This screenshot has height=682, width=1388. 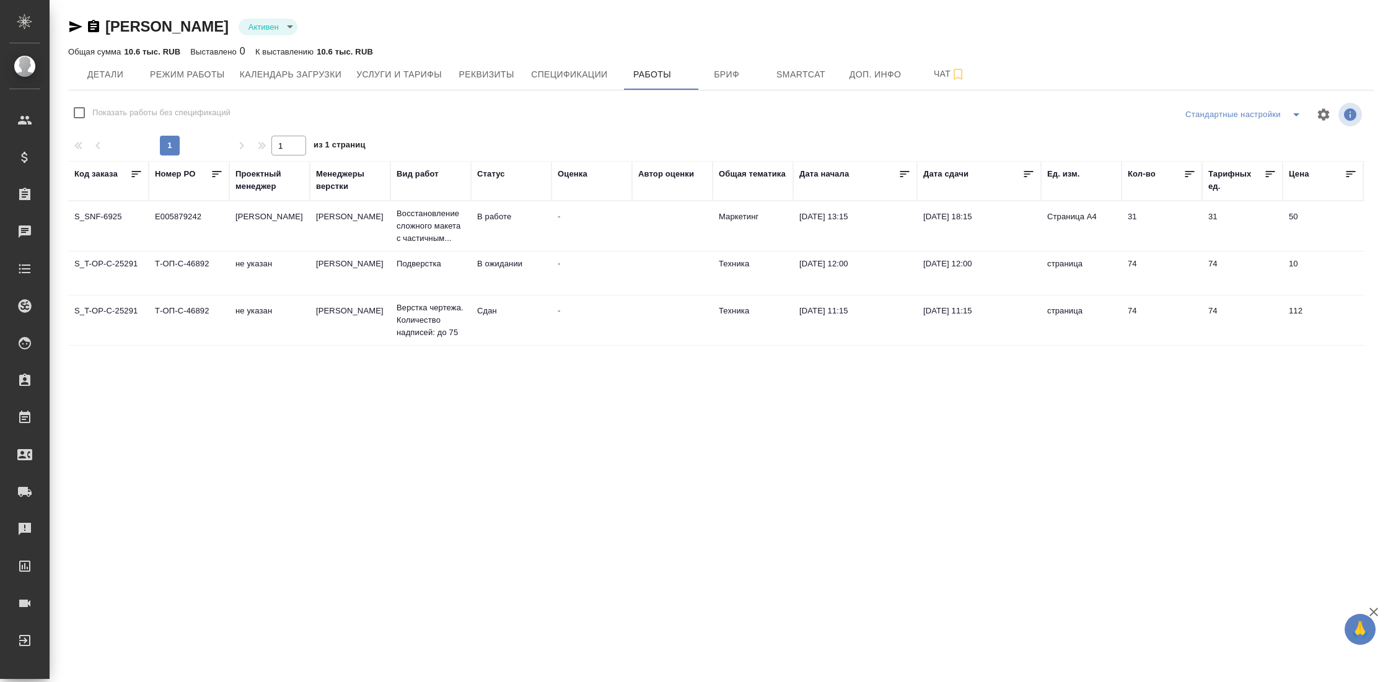 I want to click on span: Показать работы без спецификаций, so click(x=161, y=113).